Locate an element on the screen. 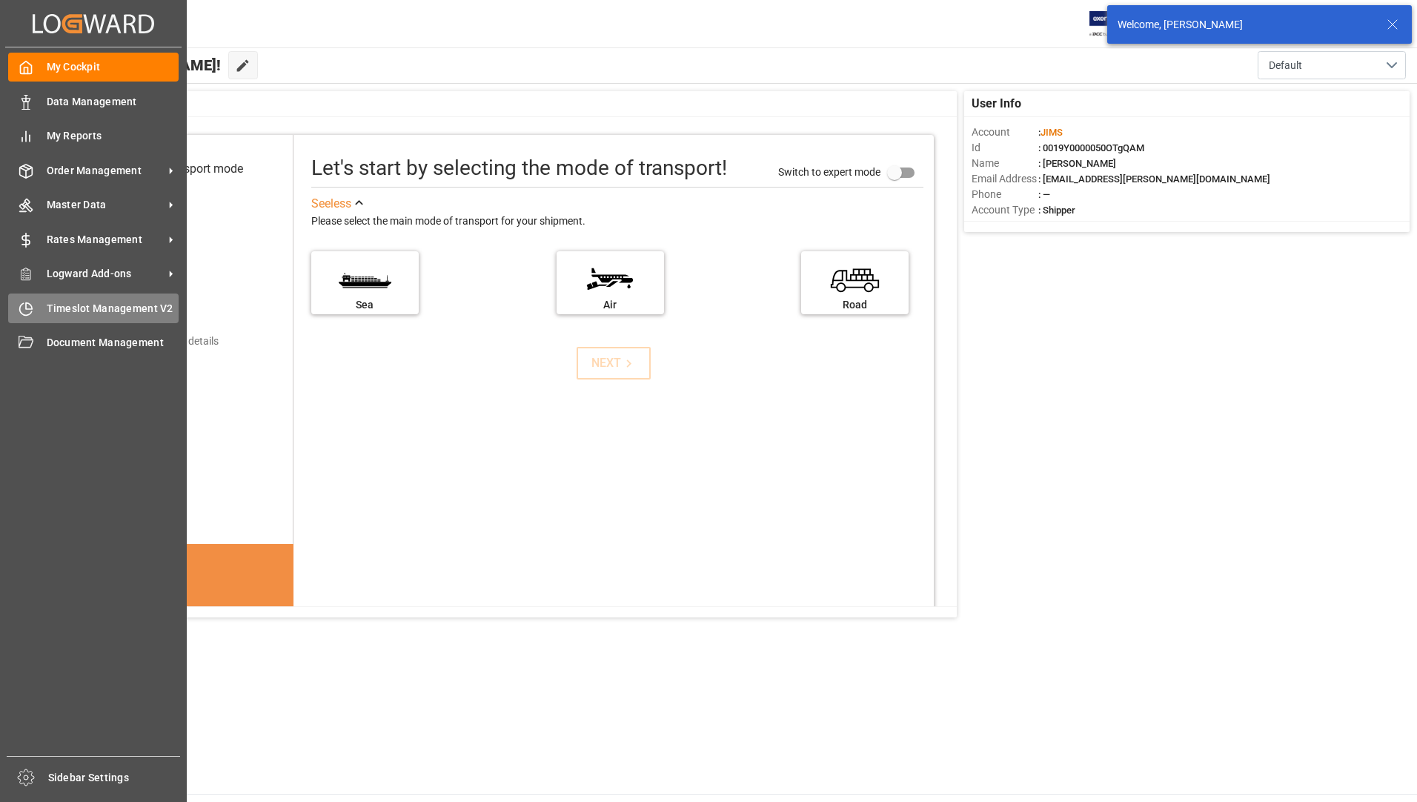  div: Add shipping details is located at coordinates (172, 341).